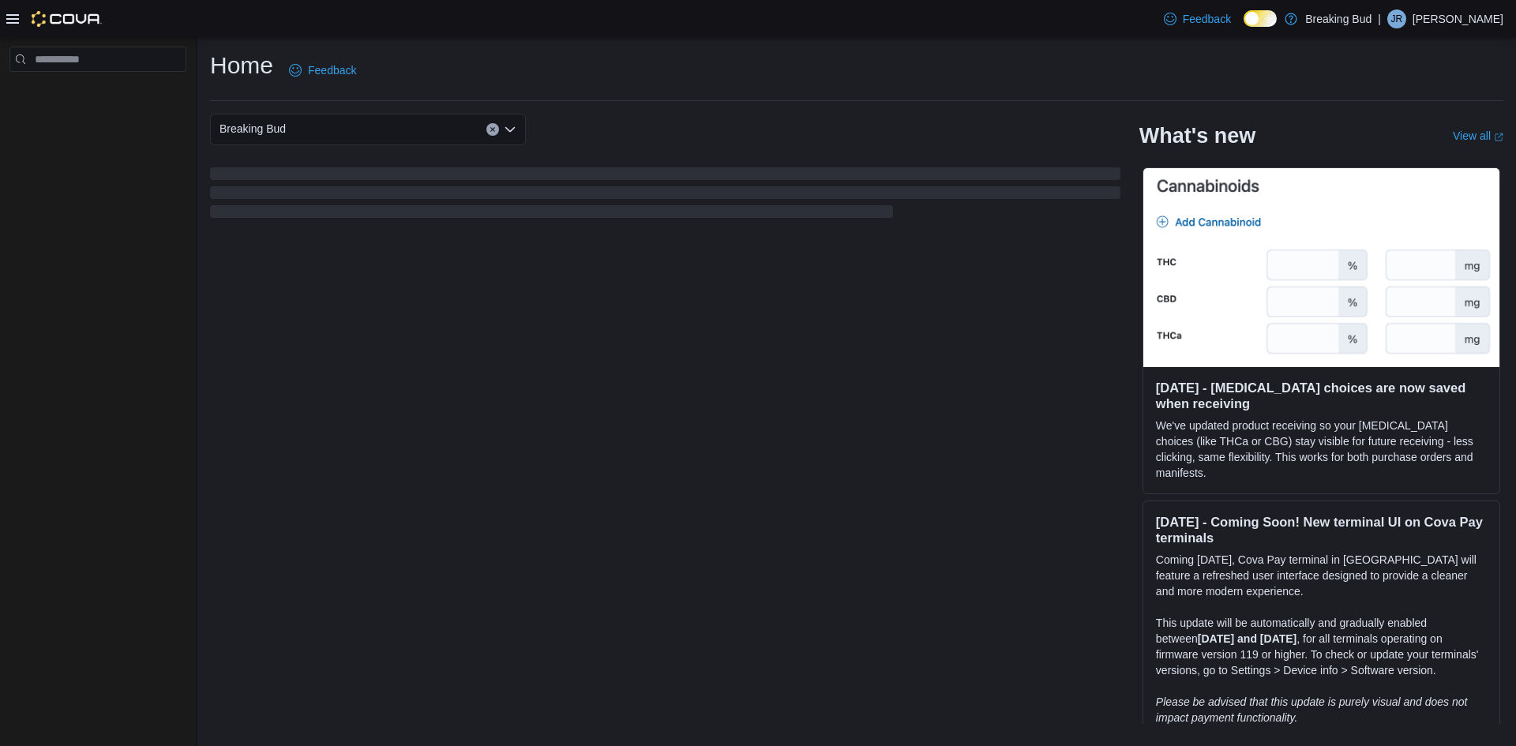  What do you see at coordinates (1243, 27) in the screenshot?
I see `span: Dark Mode` at bounding box center [1243, 27].